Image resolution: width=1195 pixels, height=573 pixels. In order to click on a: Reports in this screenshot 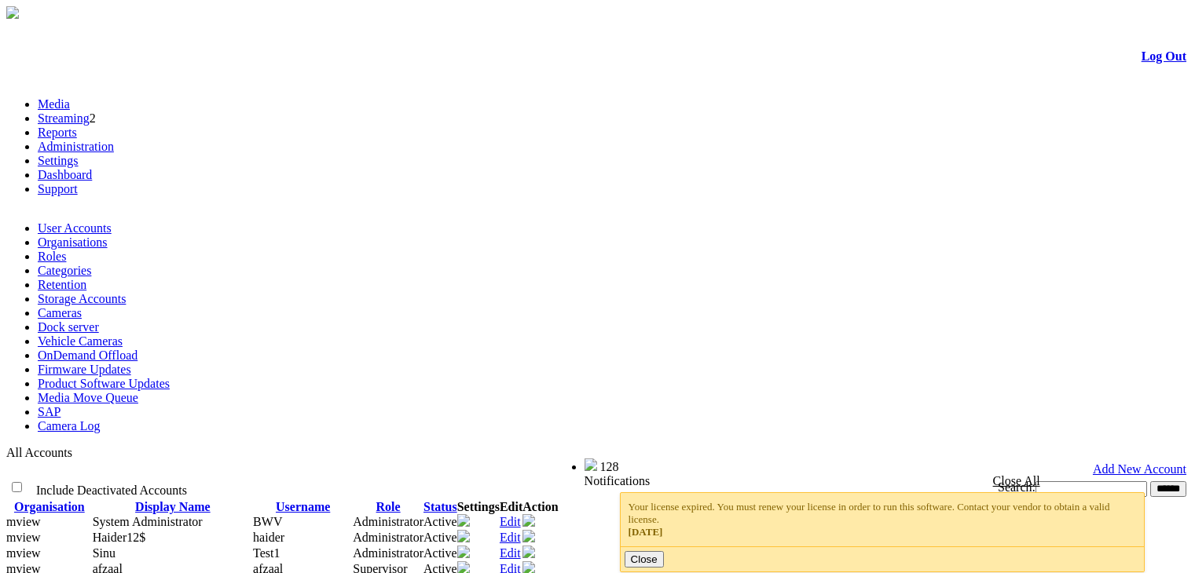, I will do `click(57, 132)`.